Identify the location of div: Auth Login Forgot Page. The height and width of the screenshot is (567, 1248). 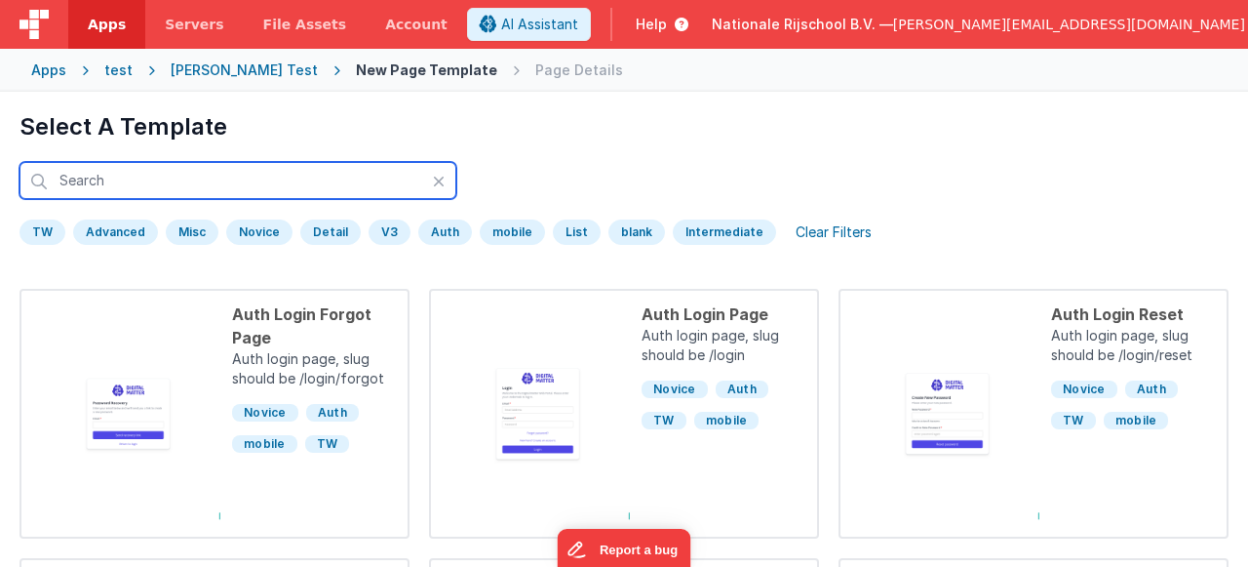
(314, 326).